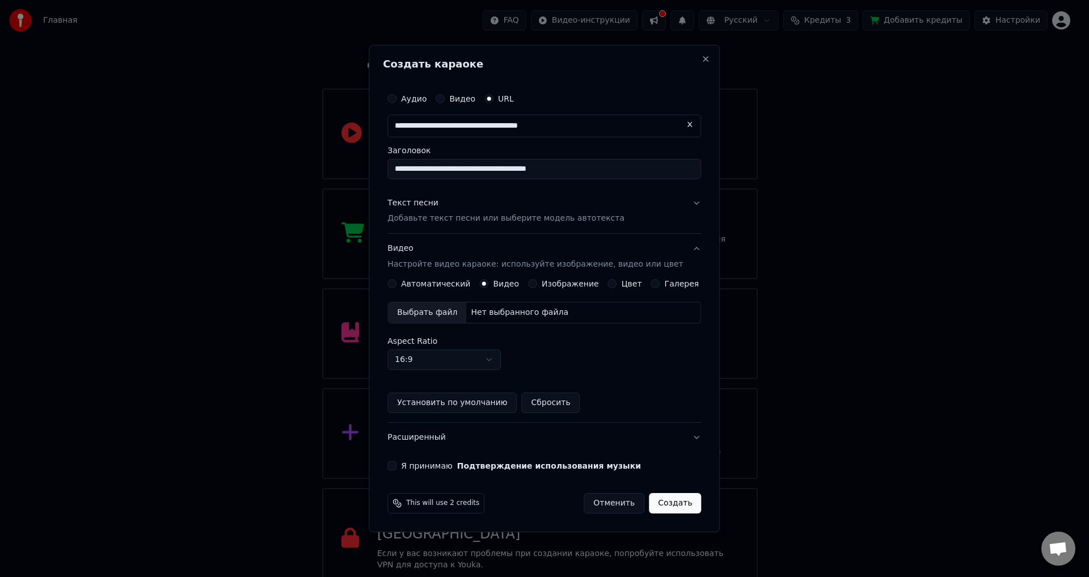 This screenshot has height=577, width=1089. Describe the element at coordinates (519, 312) in the screenshot. I see `div: Нет выбранного файла` at that location.